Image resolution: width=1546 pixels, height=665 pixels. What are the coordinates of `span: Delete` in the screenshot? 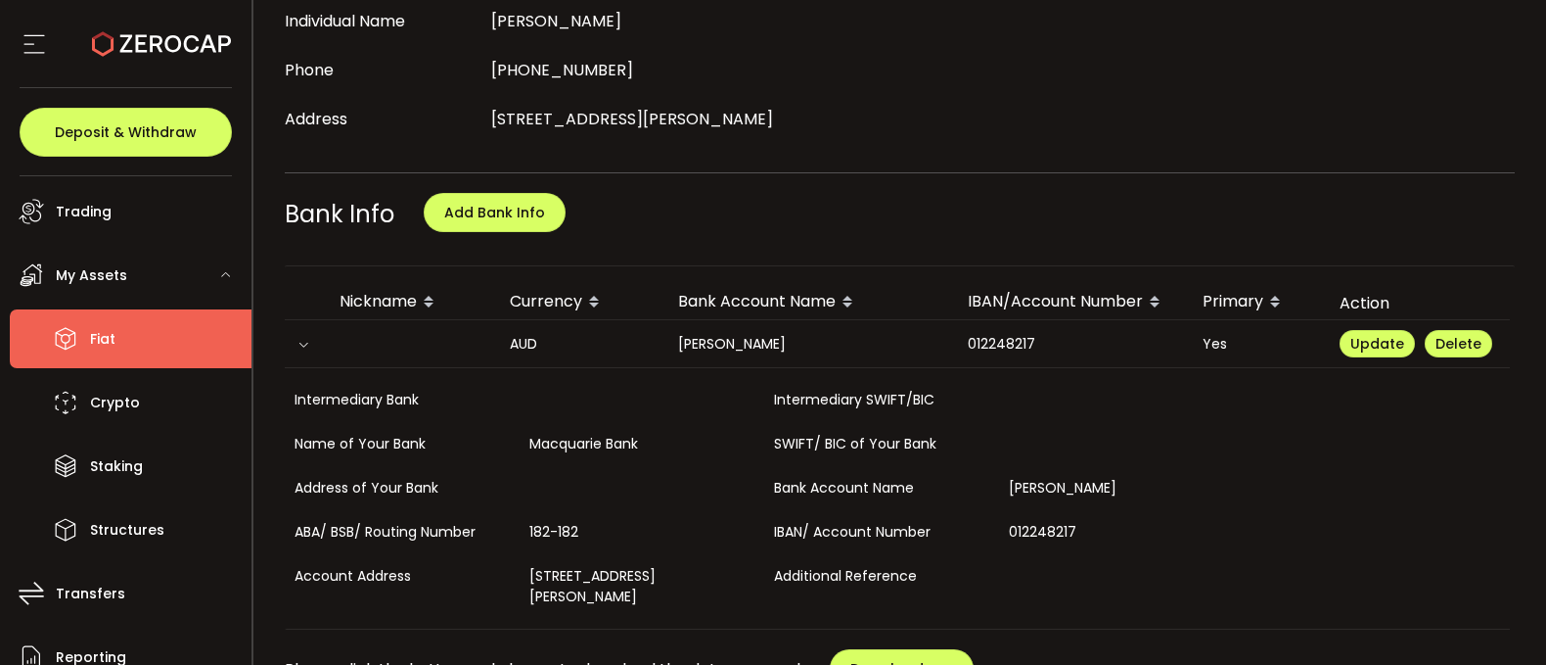 It's located at (1458, 344).